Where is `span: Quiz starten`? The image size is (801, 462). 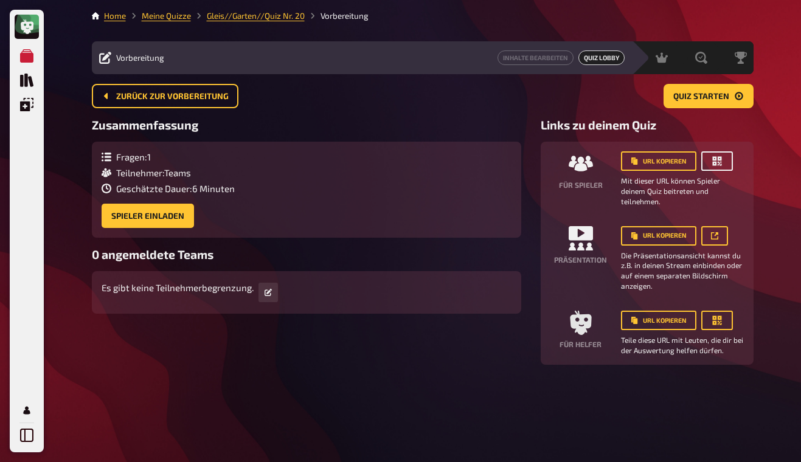 span: Quiz starten is located at coordinates (701, 97).